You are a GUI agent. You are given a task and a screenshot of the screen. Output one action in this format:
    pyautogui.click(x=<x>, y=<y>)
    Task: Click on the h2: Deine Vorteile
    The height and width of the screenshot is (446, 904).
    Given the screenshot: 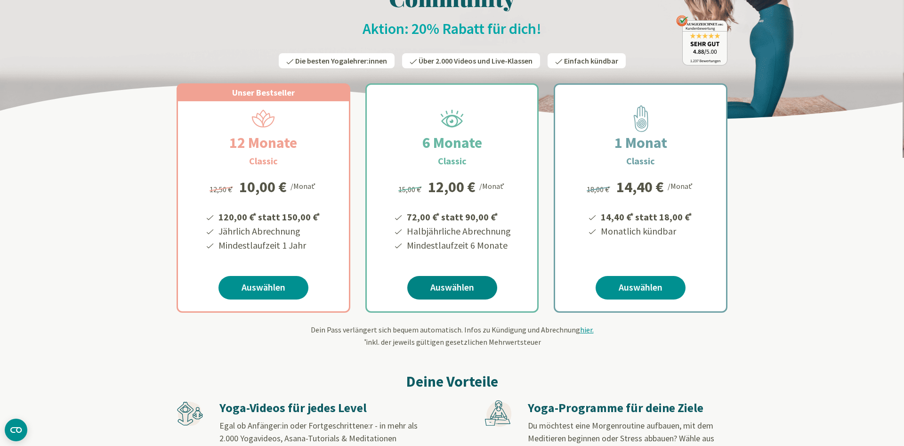 What is the action you would take?
    pyautogui.click(x=452, y=382)
    